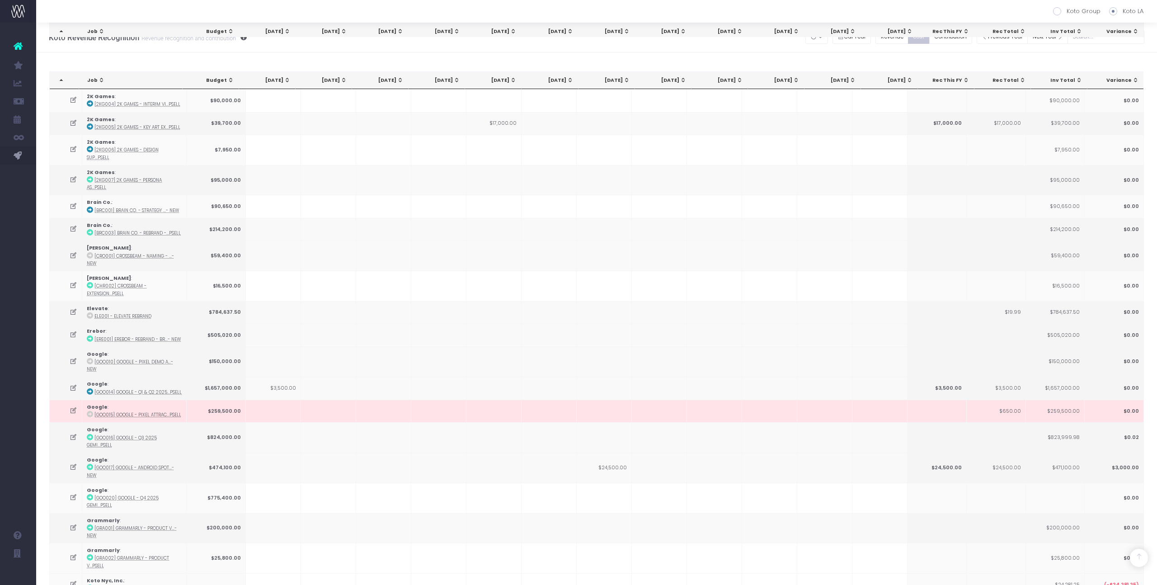  Describe the element at coordinates (216, 335) in the screenshot. I see `td: $505,020.00` at that location.